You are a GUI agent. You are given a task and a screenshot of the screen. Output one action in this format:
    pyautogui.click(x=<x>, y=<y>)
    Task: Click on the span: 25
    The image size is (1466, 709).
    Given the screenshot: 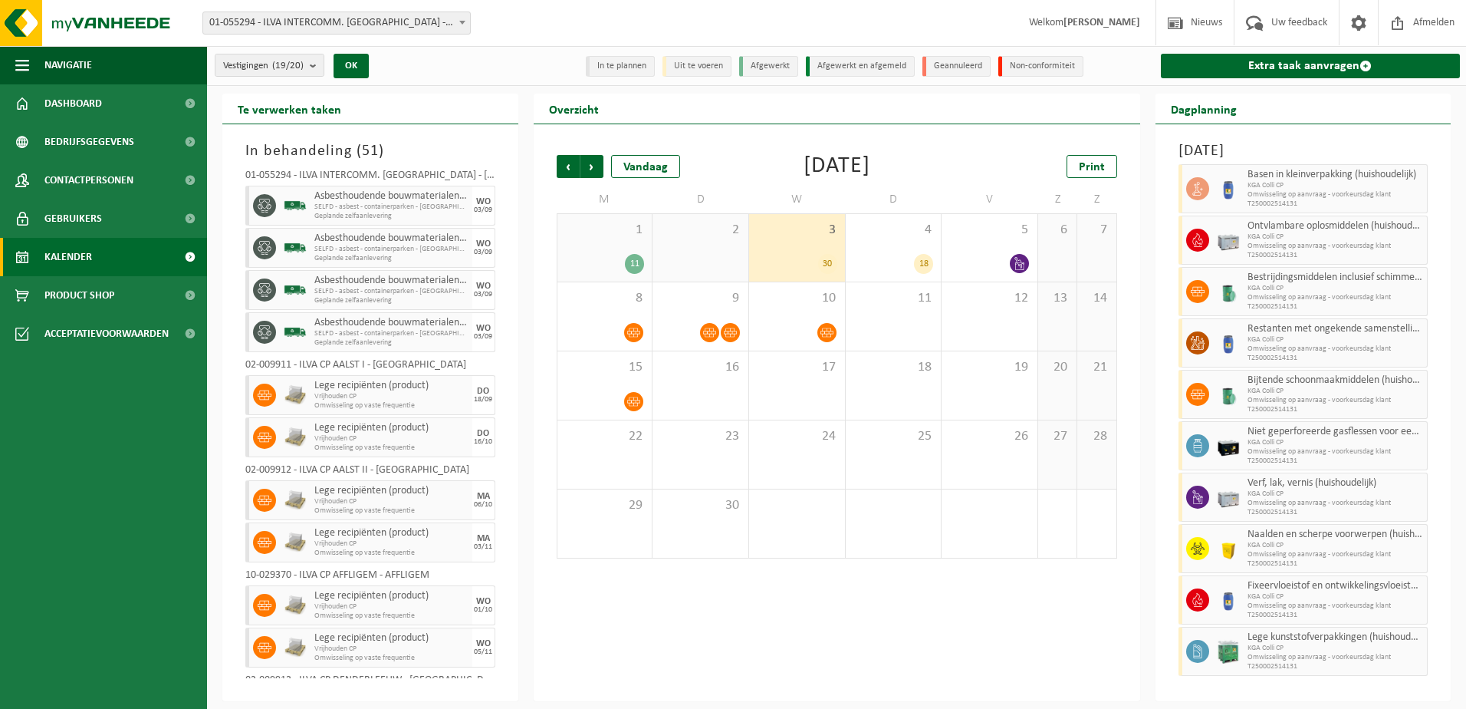 What is the action you would take?
    pyautogui.click(x=893, y=436)
    